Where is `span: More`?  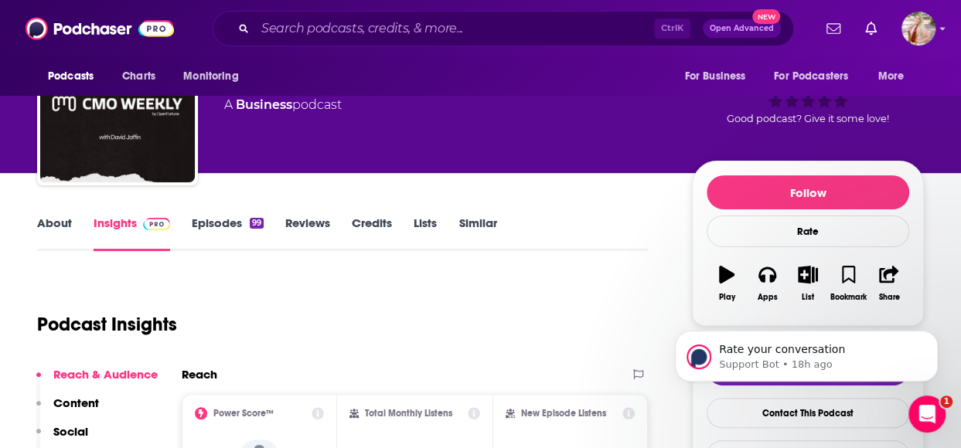 span: More is located at coordinates (891, 77).